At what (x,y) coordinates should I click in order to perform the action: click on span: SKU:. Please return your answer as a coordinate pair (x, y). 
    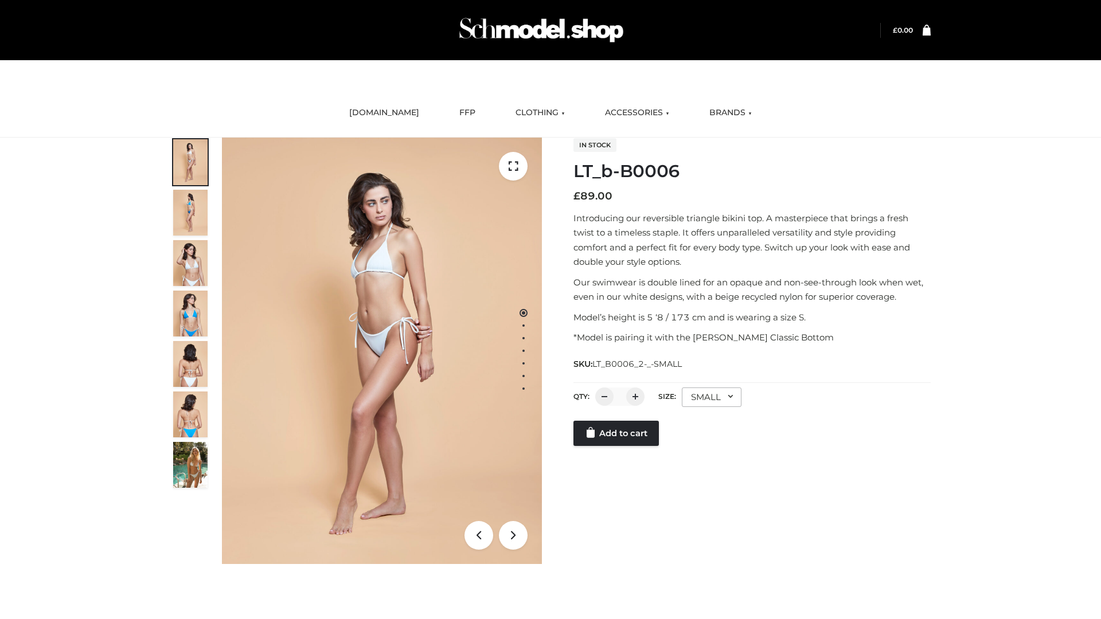
    Looking at the image, I should click on (628, 364).